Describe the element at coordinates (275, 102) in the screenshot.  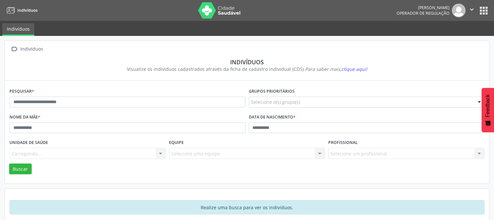
I see `span: Selecione o(s) grupo(s)` at that location.